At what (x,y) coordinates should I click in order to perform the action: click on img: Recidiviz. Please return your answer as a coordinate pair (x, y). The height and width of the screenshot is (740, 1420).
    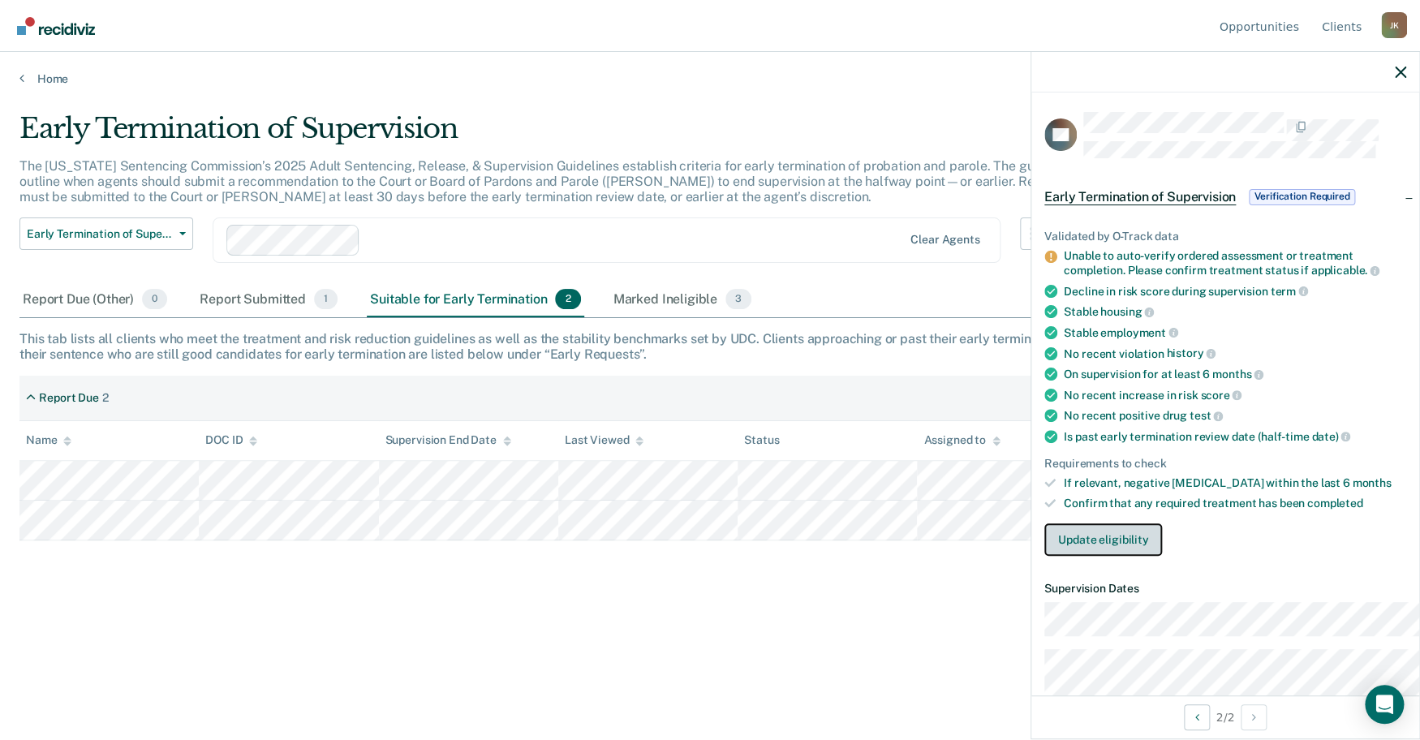
    Looking at the image, I should click on (56, 26).